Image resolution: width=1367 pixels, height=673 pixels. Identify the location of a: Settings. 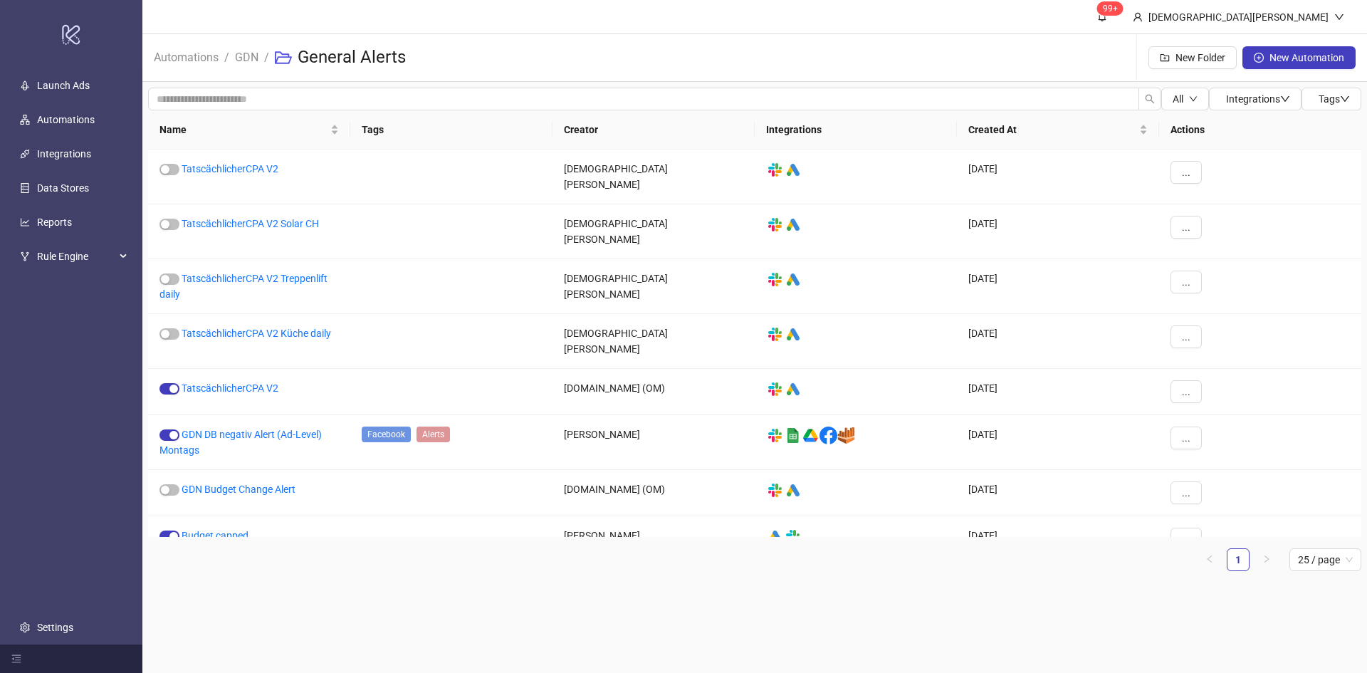
(55, 627).